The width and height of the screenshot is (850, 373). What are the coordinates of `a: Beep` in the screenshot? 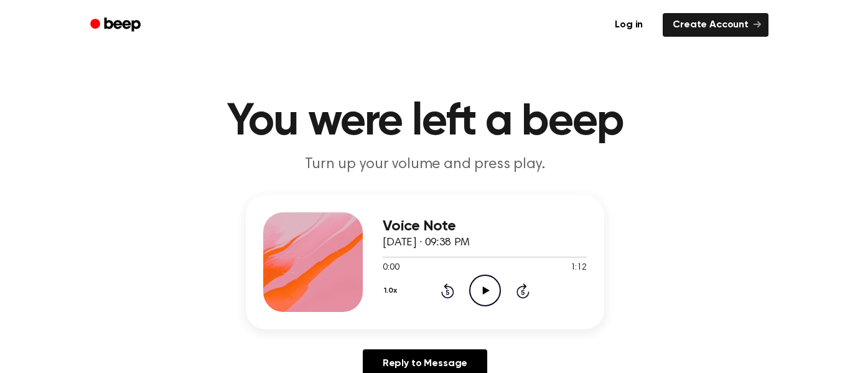 It's located at (116, 25).